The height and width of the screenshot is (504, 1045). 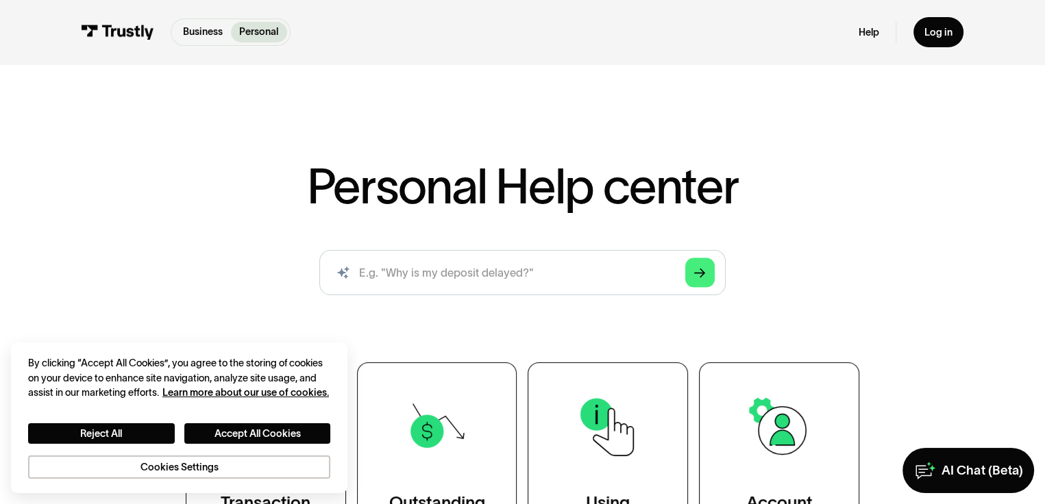 I want to click on a: Business, so click(x=202, y=32).